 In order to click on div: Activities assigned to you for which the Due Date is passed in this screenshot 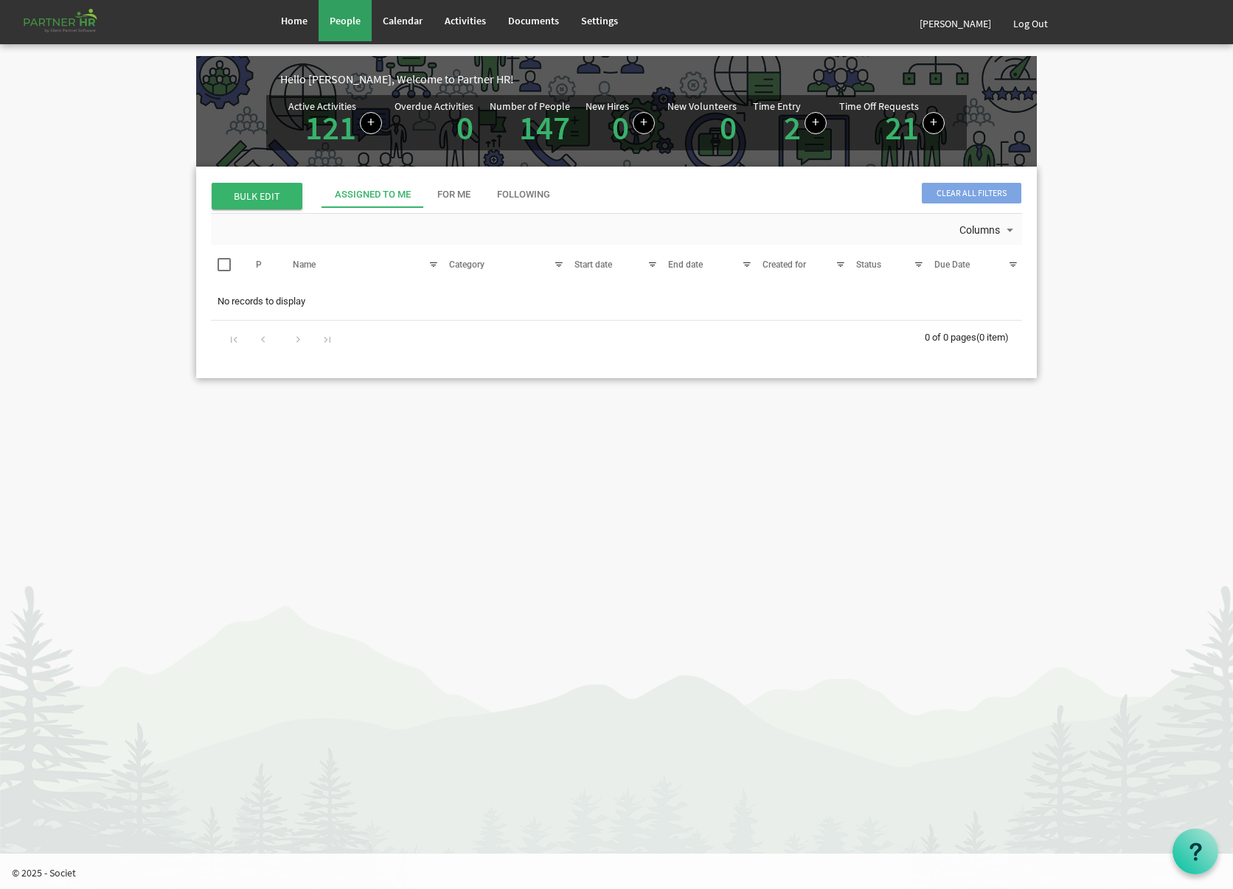, I will do `click(436, 122)`.